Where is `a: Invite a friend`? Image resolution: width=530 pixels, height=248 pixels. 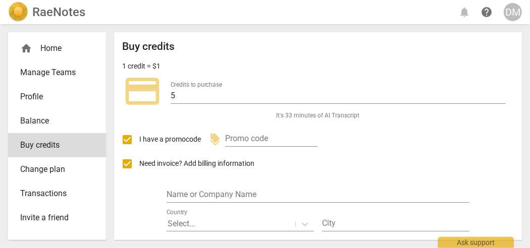 a: Invite a friend is located at coordinates (57, 218).